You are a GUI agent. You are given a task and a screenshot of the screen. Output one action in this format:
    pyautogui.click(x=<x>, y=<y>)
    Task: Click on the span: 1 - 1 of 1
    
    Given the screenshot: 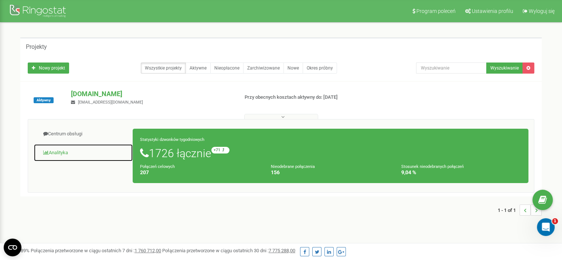 What is the action you would take?
    pyautogui.click(x=508, y=210)
    